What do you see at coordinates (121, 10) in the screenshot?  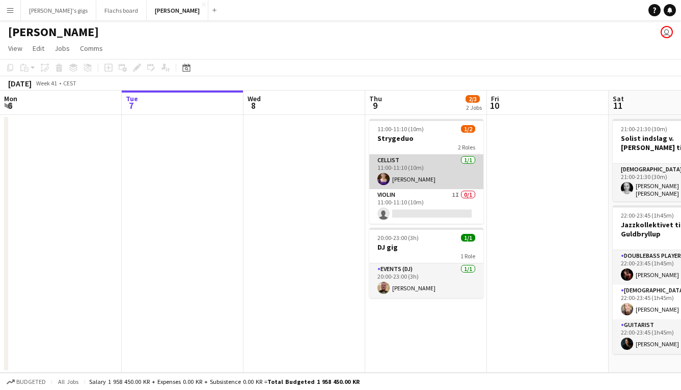 I see `button: Flachs board` at bounding box center [121, 10].